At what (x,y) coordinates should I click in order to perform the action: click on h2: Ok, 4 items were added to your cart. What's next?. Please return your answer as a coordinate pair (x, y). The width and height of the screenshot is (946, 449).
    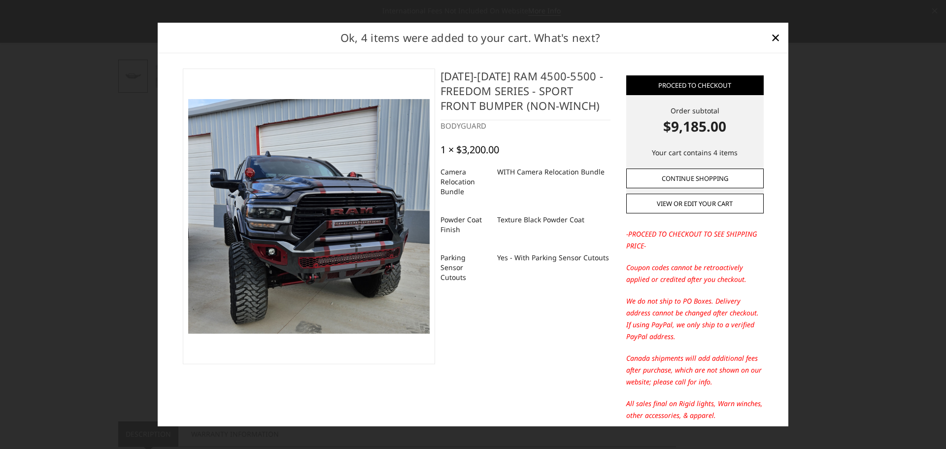
    Looking at the image, I should click on (470, 37).